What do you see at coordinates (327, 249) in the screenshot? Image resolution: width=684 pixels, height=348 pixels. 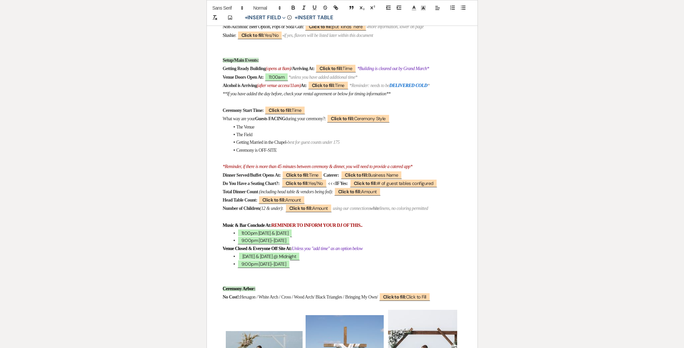 I see `em: Unless you "add time" as an option below` at bounding box center [327, 249].